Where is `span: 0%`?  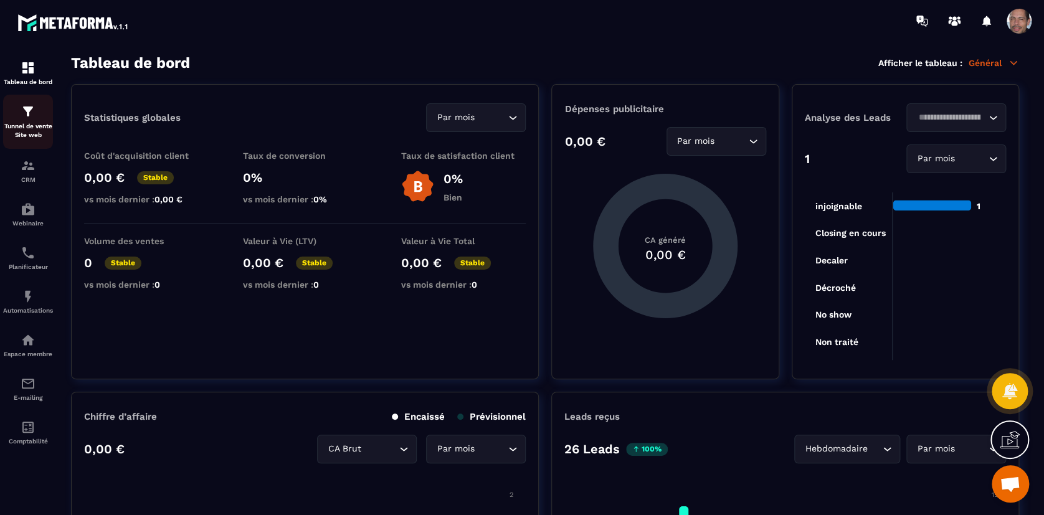
span: 0% is located at coordinates (320, 199).